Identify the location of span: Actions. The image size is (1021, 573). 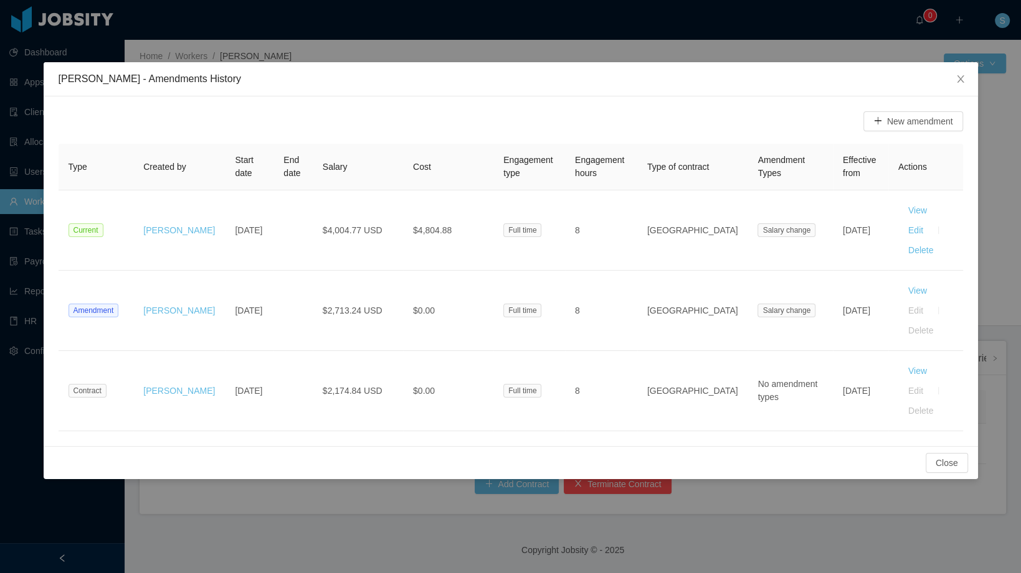
(912, 167).